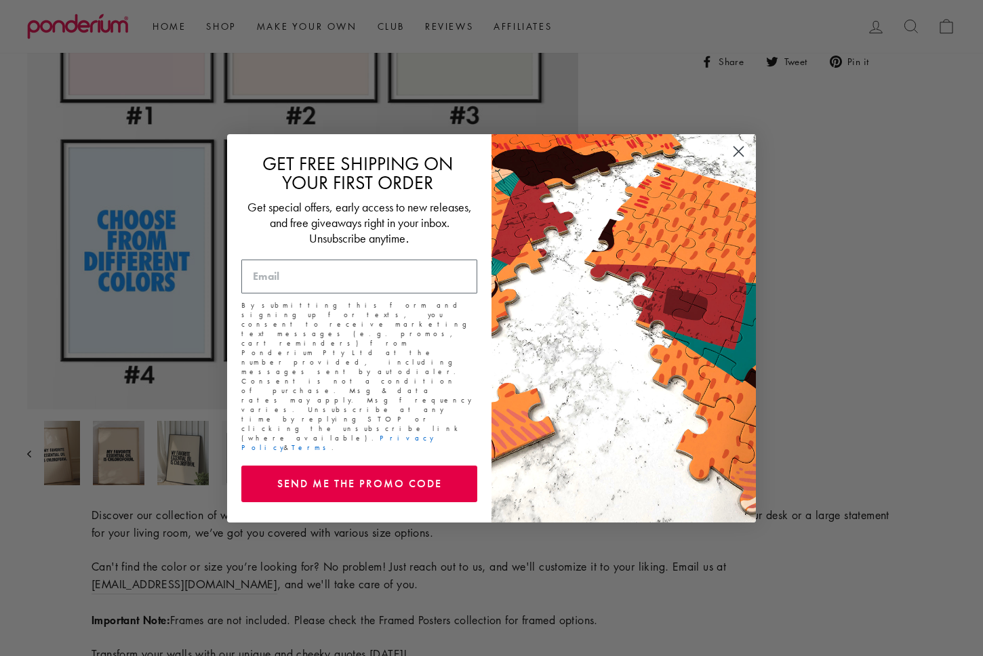  What do you see at coordinates (337, 443) in the screenshot?
I see `a: Privacy Policy` at bounding box center [337, 443].